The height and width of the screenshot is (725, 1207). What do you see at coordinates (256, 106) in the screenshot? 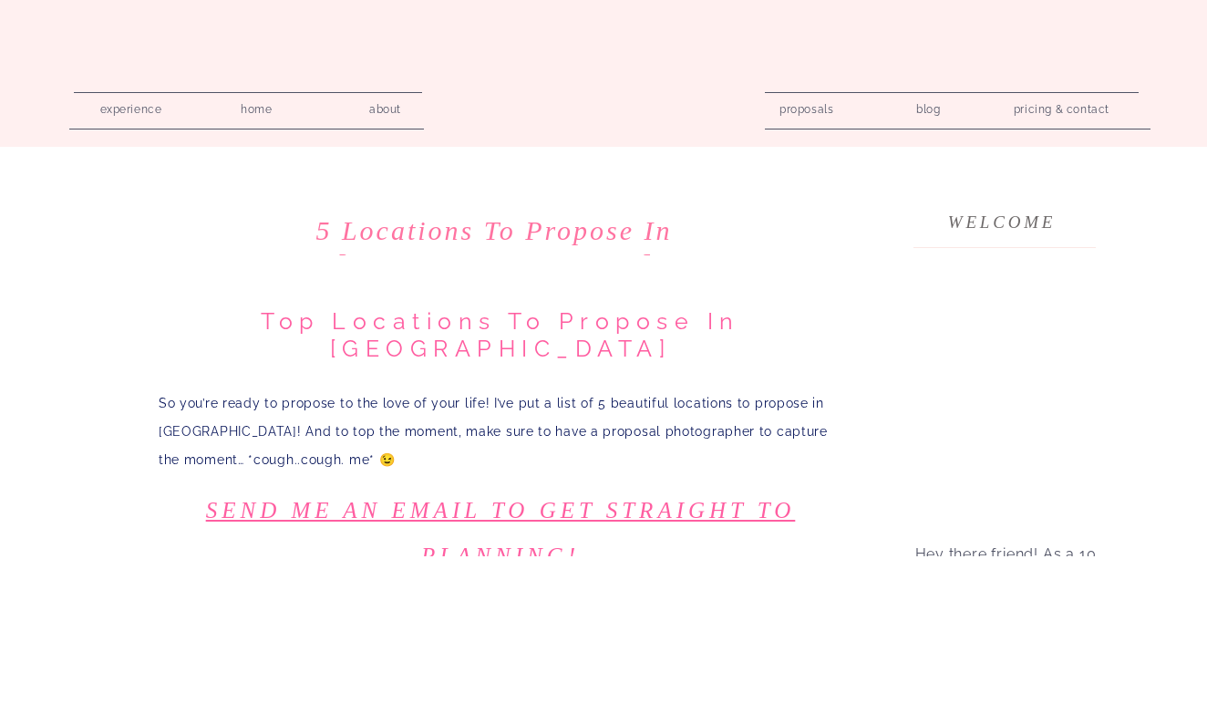
I see `a: home` at bounding box center [256, 106].